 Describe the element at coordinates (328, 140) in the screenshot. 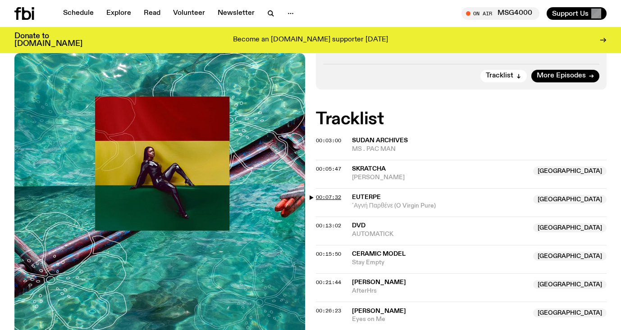

I see `button: 00:03:00` at that location.